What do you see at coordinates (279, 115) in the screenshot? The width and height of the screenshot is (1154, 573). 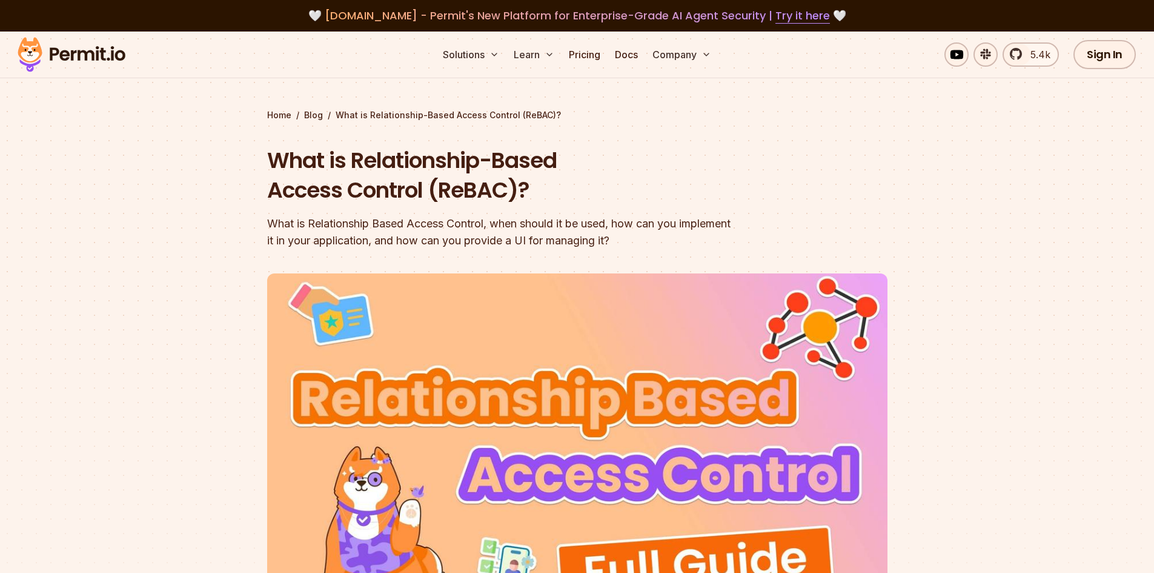 I see `a: Home` at bounding box center [279, 115].